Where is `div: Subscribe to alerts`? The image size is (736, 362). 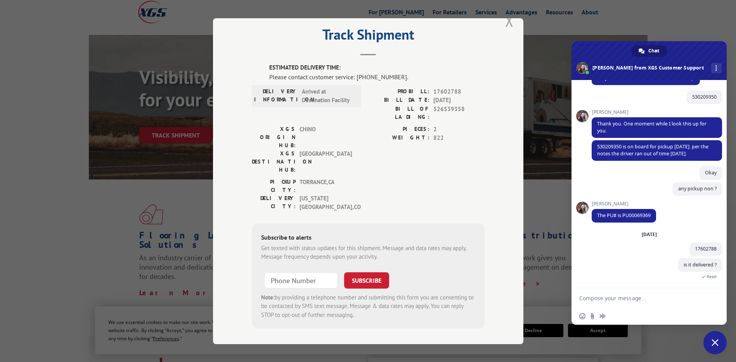
div: Subscribe to alerts is located at coordinates (368, 238).